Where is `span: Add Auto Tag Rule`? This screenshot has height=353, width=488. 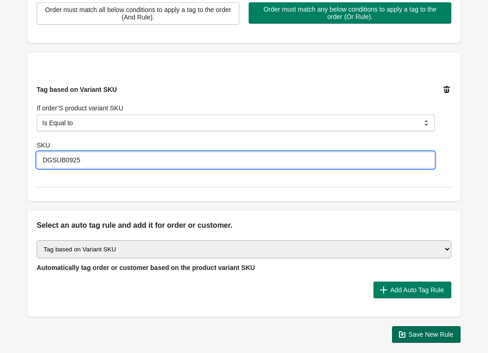
span: Add Auto Tag Rule is located at coordinates (417, 290).